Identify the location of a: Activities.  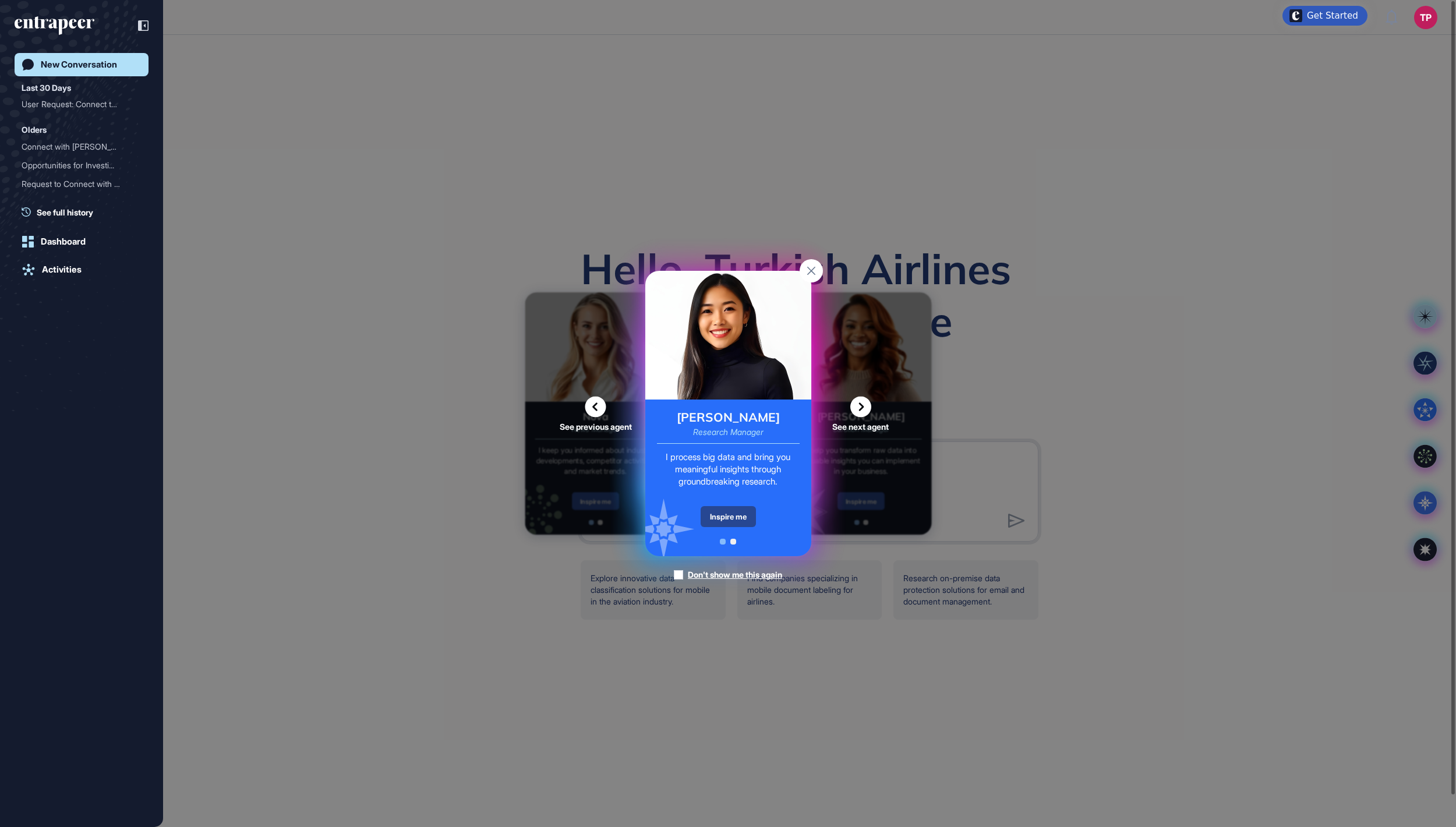
(81, 270).